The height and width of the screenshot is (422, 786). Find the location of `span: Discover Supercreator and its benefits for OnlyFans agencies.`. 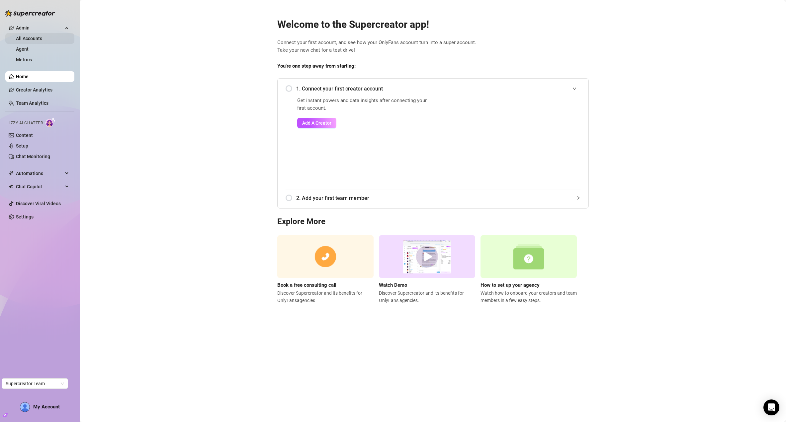

span: Discover Supercreator and its benefits for OnlyFans agencies. is located at coordinates (427, 297).